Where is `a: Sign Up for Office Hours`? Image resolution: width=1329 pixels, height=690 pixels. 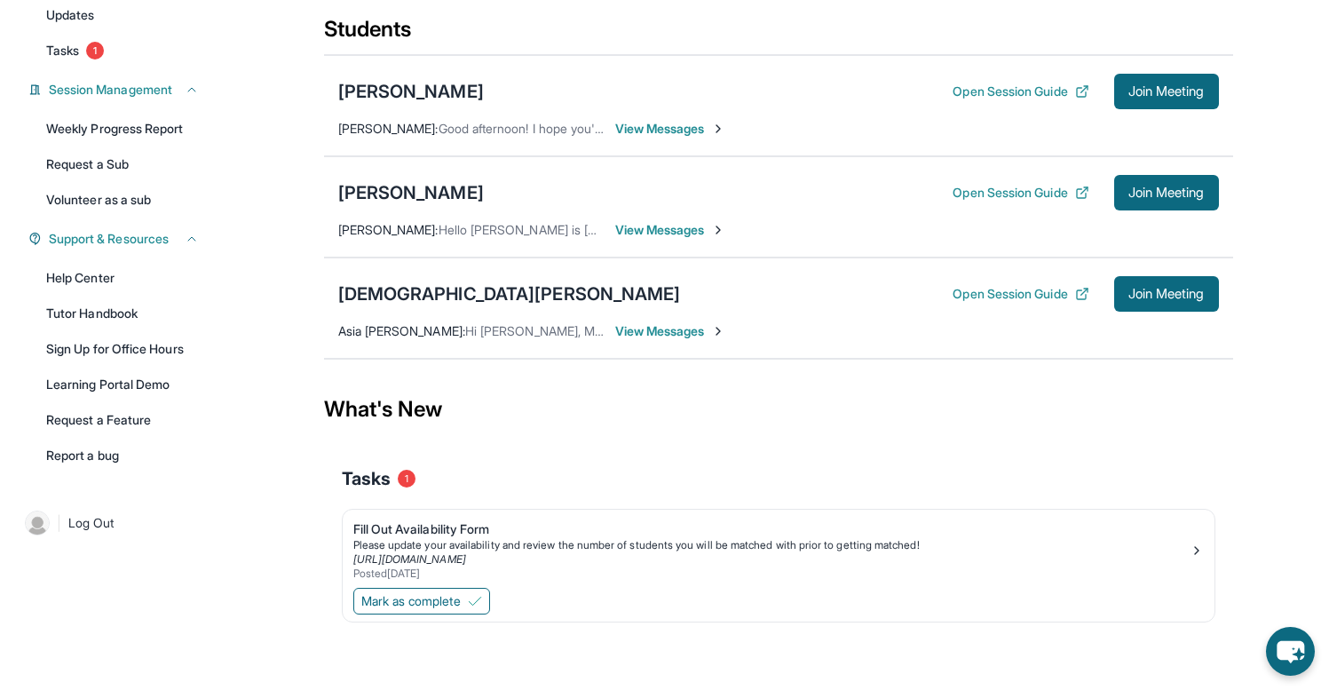 a: Sign Up for Office Hours is located at coordinates (123, 349).